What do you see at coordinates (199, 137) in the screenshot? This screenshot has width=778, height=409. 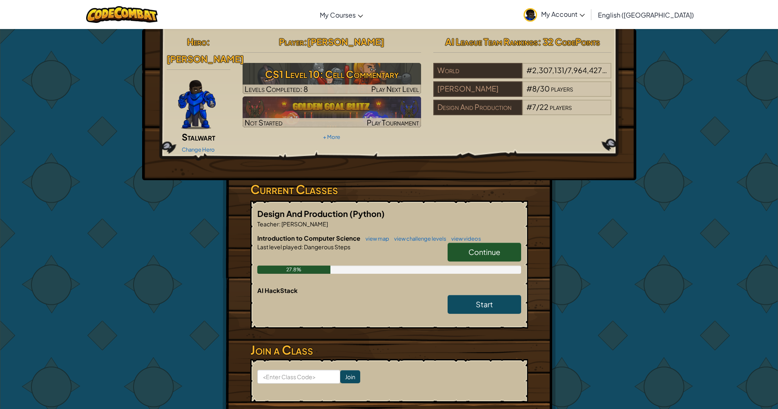 I see `span: Stalwart` at bounding box center [199, 137].